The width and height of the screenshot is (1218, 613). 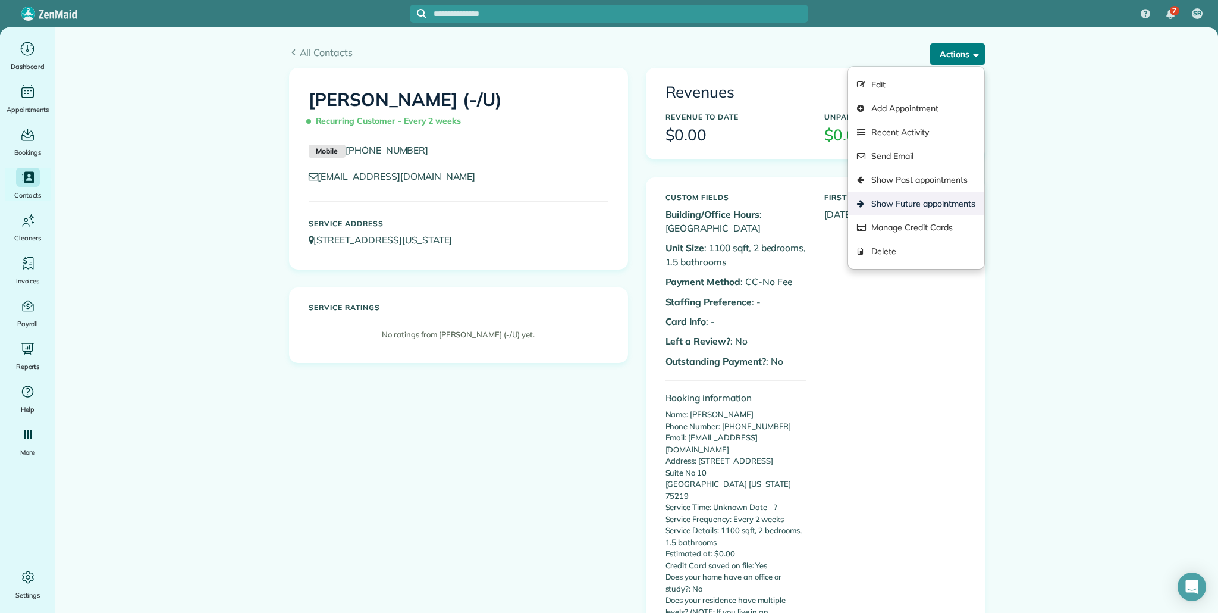 I want to click on button: Focus search, so click(x=418, y=14).